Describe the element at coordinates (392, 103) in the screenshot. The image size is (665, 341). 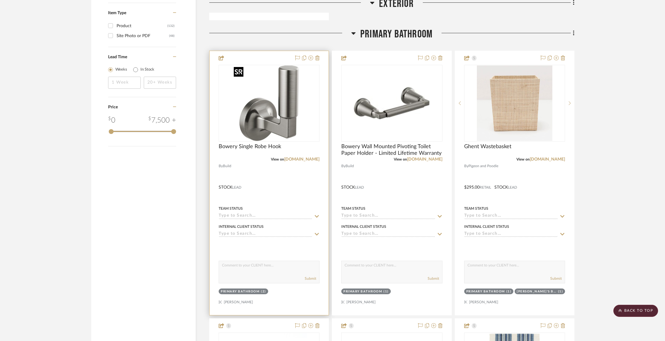
I see `img: Bowery Wall Mounted Pivoting Toilet Paper Holder - Limited Lifetime Warranty` at that location.